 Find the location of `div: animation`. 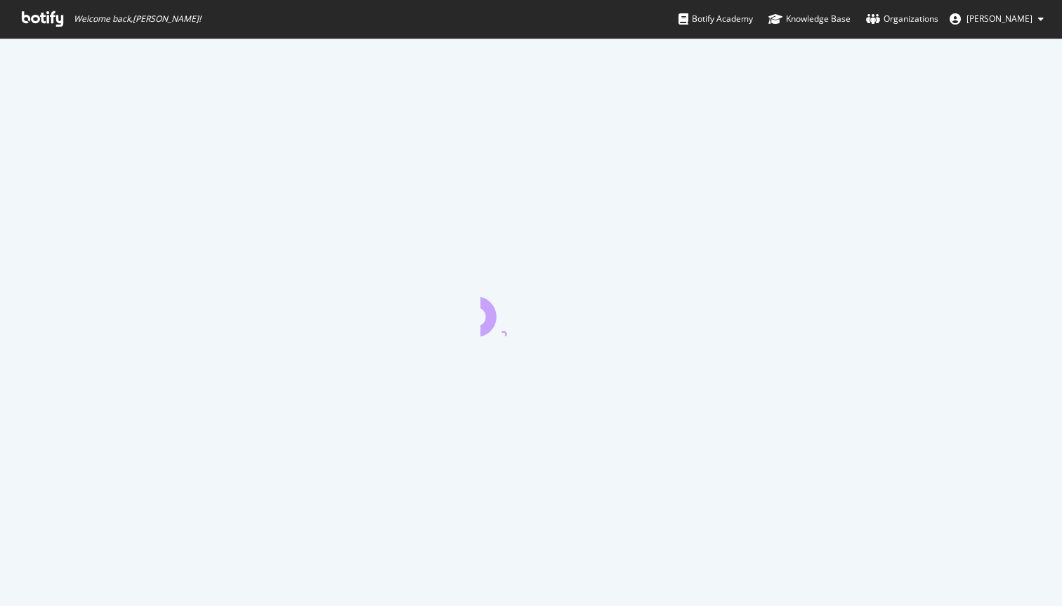

div: animation is located at coordinates (531, 311).